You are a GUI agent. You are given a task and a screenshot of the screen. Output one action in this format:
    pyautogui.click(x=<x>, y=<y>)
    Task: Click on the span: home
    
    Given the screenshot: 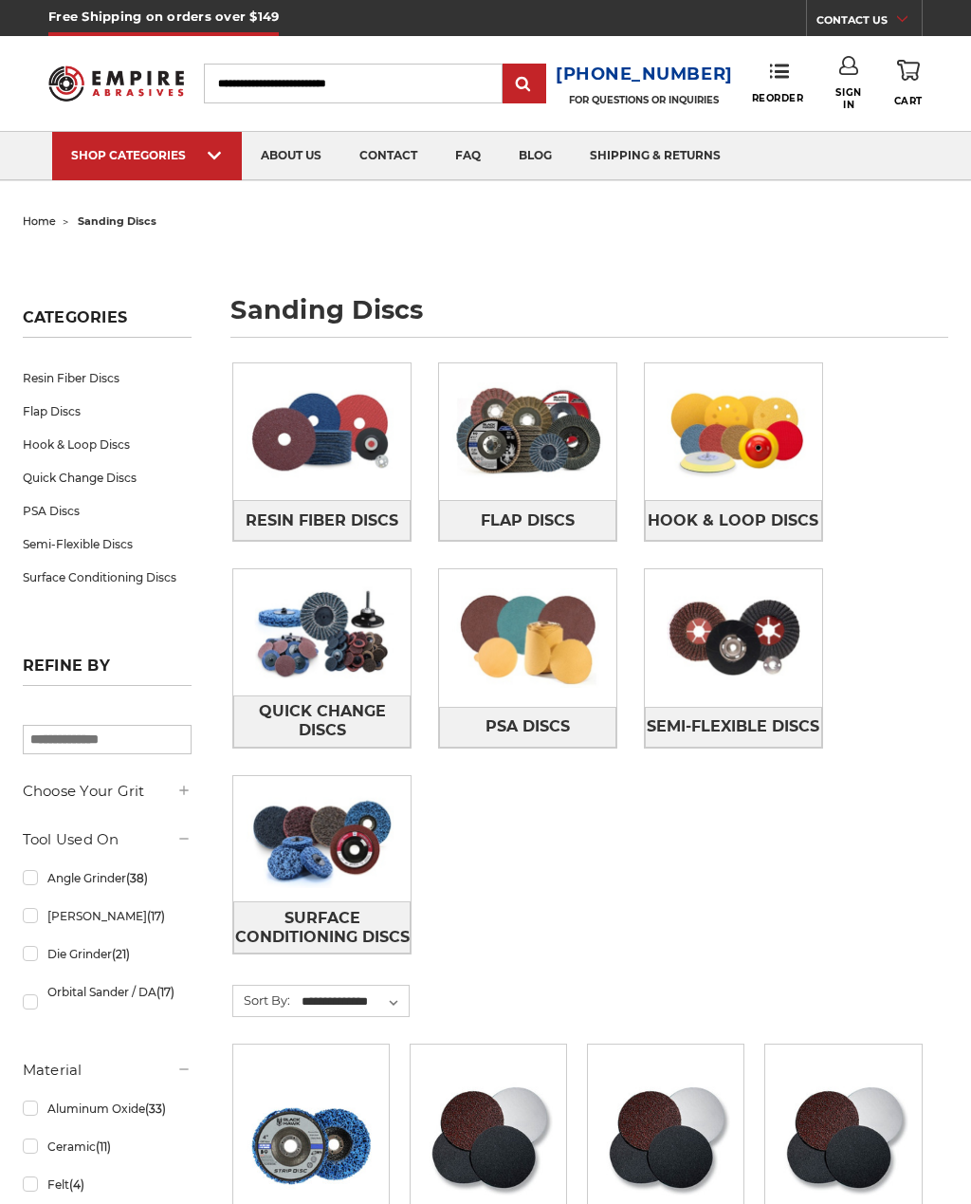 What is the action you would take?
    pyautogui.click(x=39, y=221)
    